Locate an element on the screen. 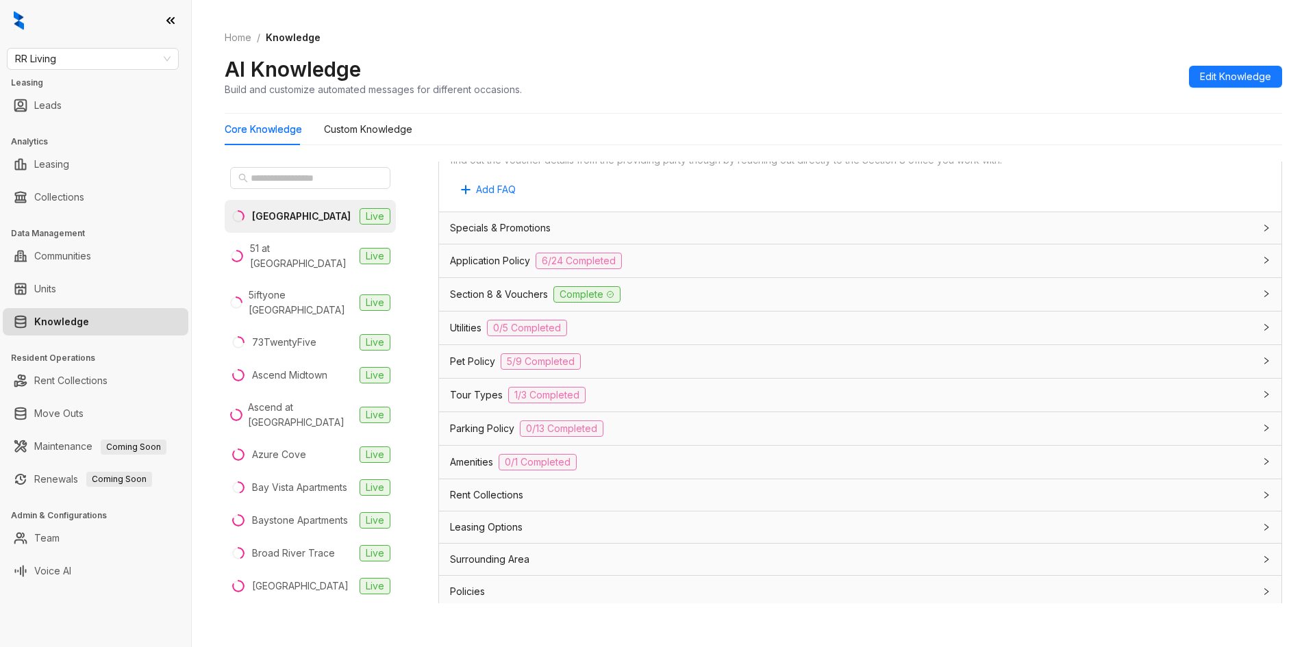 The image size is (1315, 647). button: Add FAQ is located at coordinates (488, 190).